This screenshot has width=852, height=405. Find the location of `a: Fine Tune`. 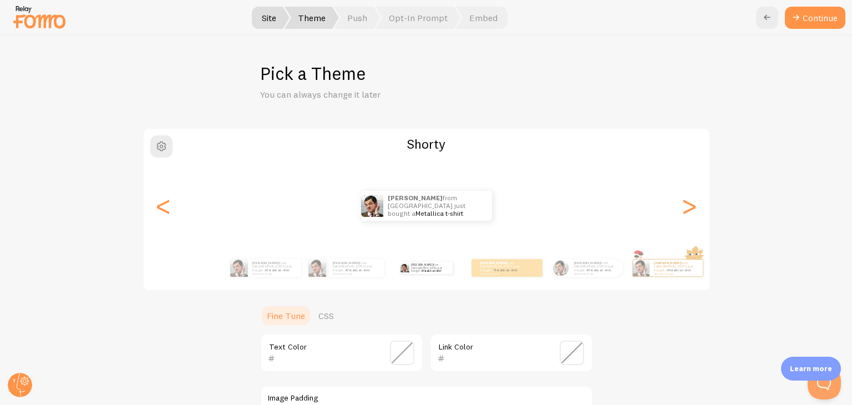

a: Fine Tune is located at coordinates (286, 316).